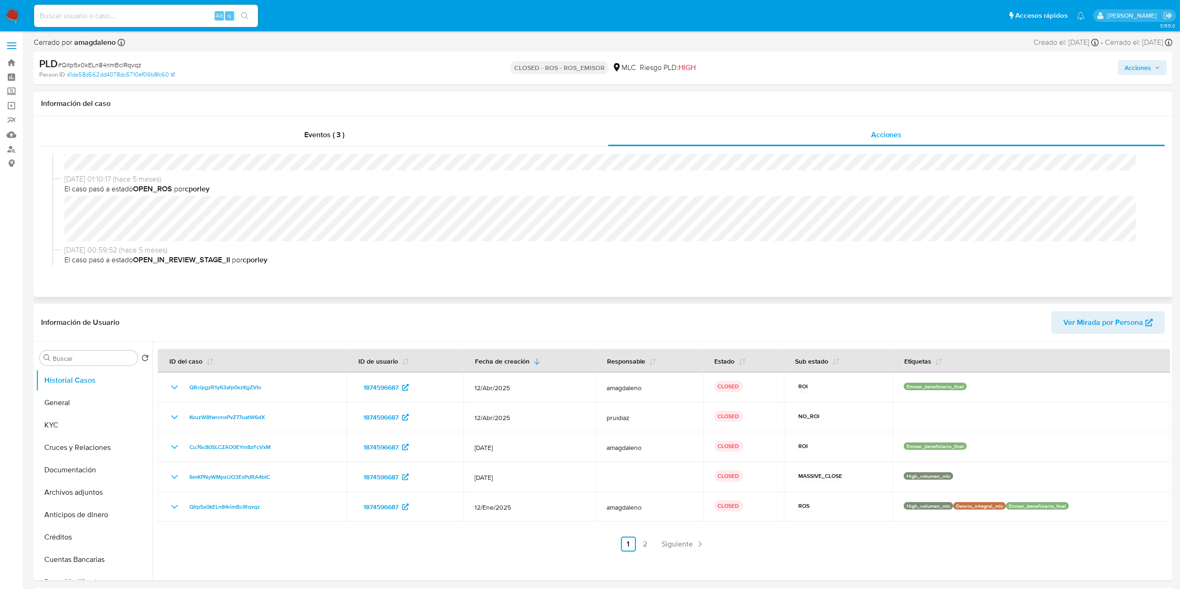 This screenshot has width=1180, height=589. Describe the element at coordinates (1081, 15) in the screenshot. I see `a: Notificaciones` at that location.